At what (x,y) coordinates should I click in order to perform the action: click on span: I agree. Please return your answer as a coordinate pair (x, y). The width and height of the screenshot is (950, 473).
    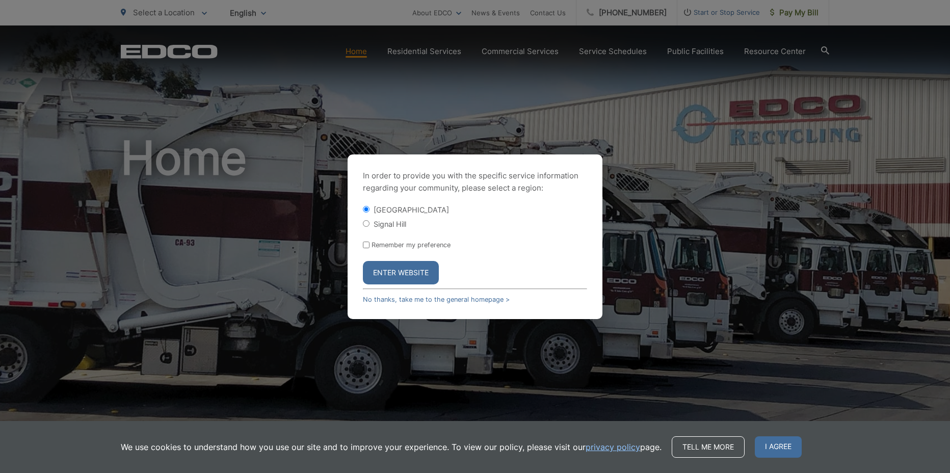
    Looking at the image, I should click on (778, 447).